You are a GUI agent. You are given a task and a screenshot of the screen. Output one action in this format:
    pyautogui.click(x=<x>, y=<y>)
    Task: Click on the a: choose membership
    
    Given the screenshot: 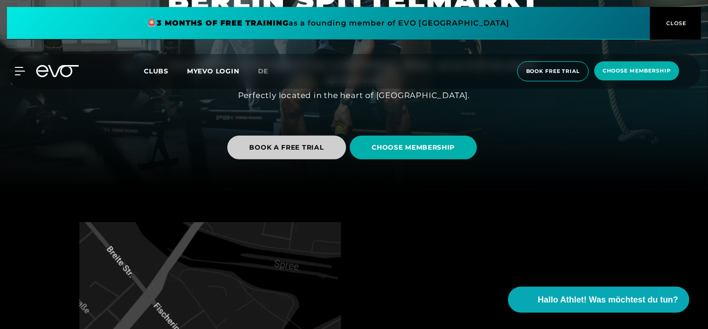 What is the action you would take?
    pyautogui.click(x=637, y=71)
    